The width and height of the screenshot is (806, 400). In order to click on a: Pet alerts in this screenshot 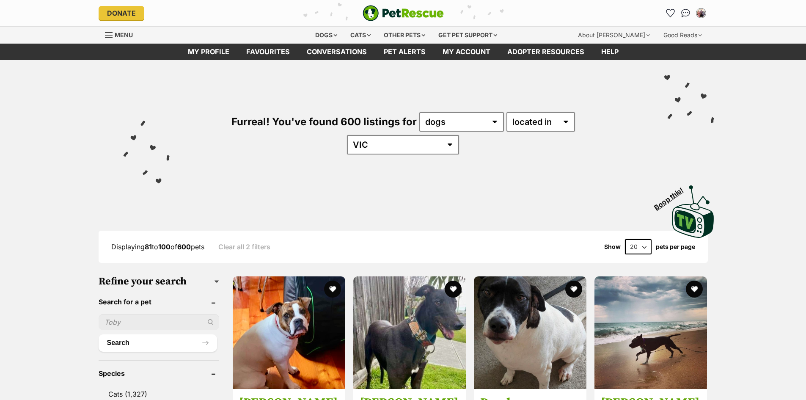, I will do `click(404, 52)`.